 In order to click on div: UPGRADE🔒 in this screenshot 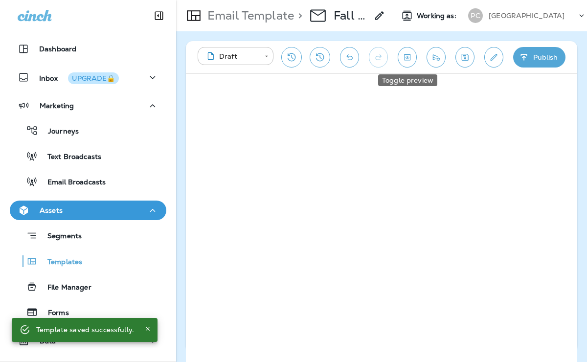, I will do `click(93, 78)`.